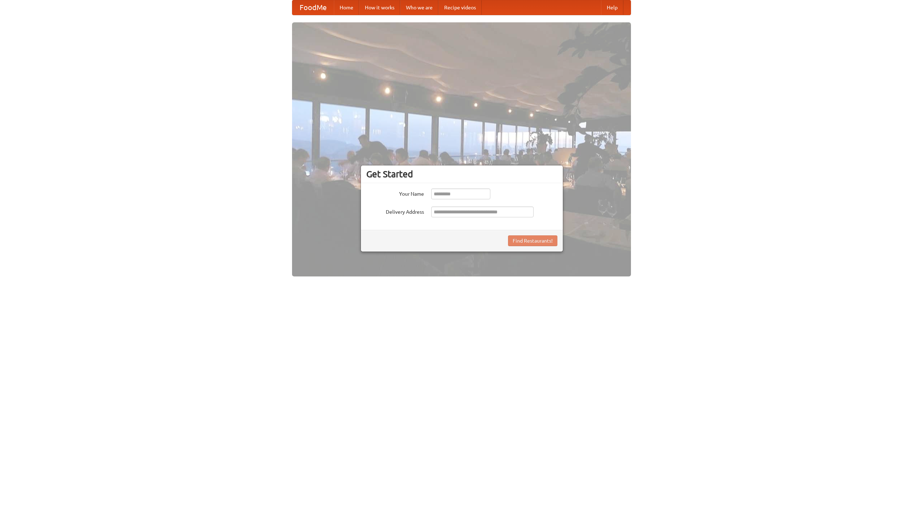 This screenshot has height=510, width=923. Describe the element at coordinates (347, 8) in the screenshot. I see `a: Home` at that location.